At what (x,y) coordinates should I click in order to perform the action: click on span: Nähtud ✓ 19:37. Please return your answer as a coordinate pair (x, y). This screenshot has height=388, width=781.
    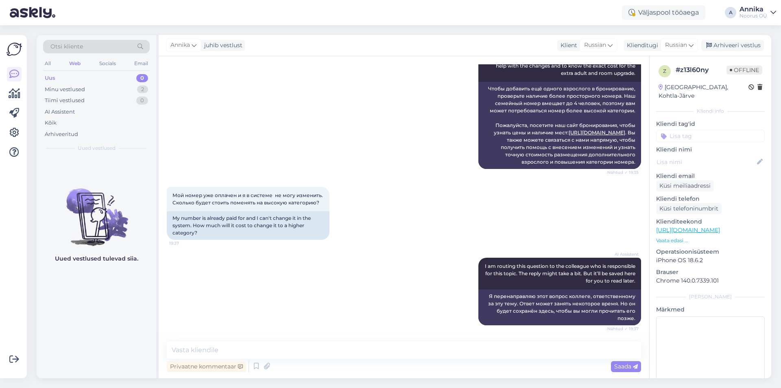
    Looking at the image, I should click on (623, 328).